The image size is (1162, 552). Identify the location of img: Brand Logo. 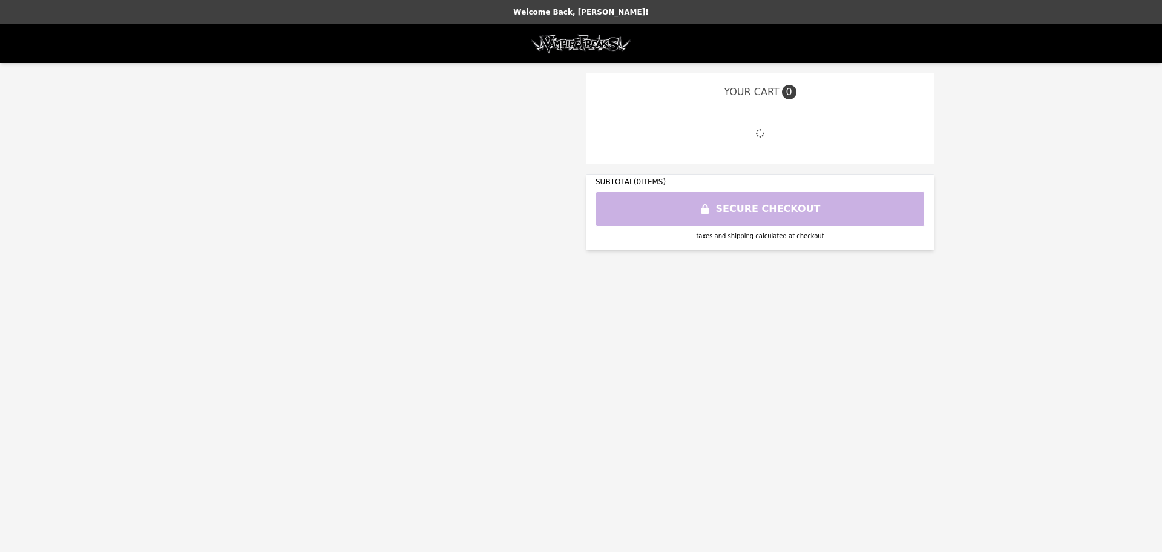
(581, 44).